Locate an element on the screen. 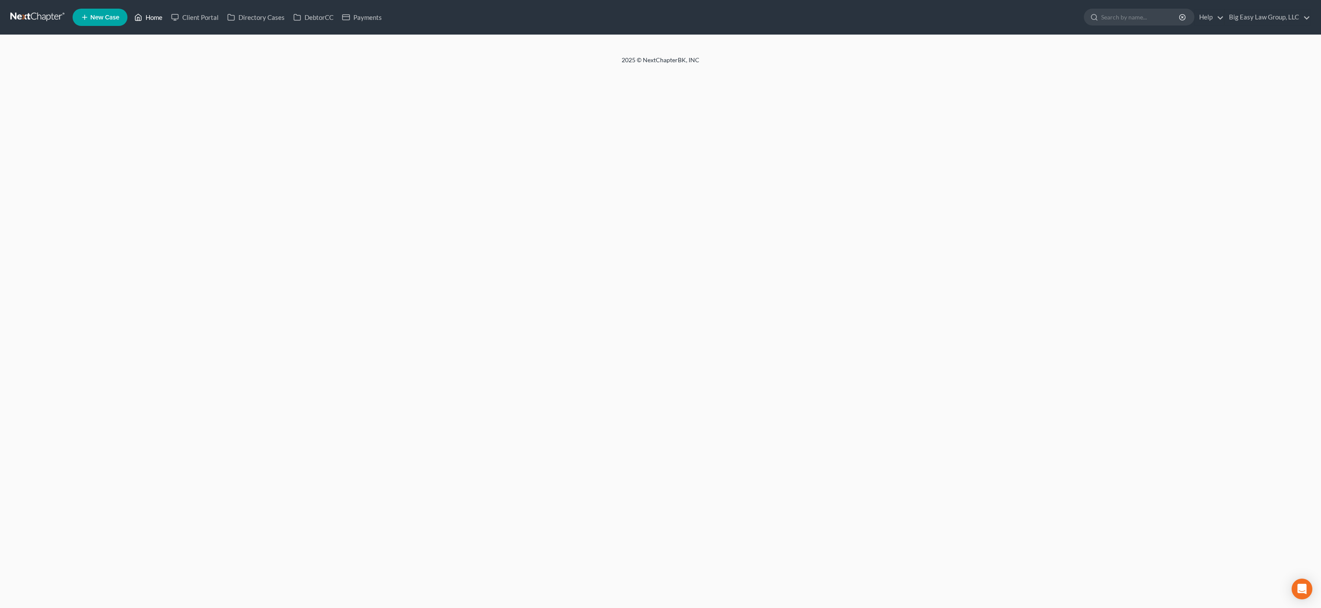 The height and width of the screenshot is (608, 1321). div: 2025 © NextChapterBK, INC is located at coordinates (661, 64).